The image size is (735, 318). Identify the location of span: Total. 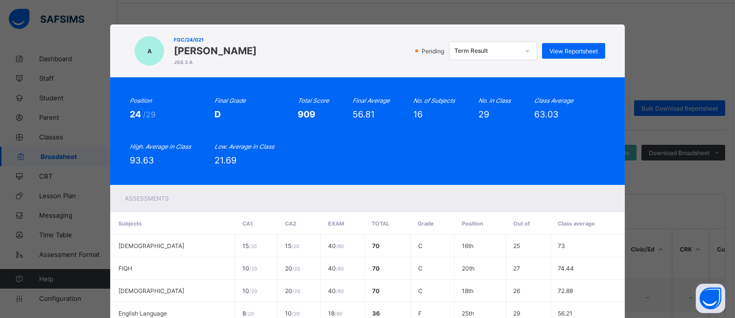
(380, 224).